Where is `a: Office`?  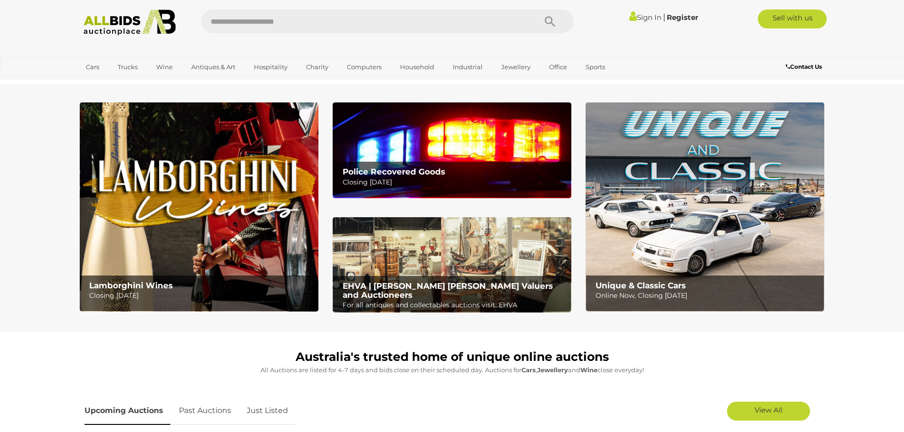 a: Office is located at coordinates (558, 67).